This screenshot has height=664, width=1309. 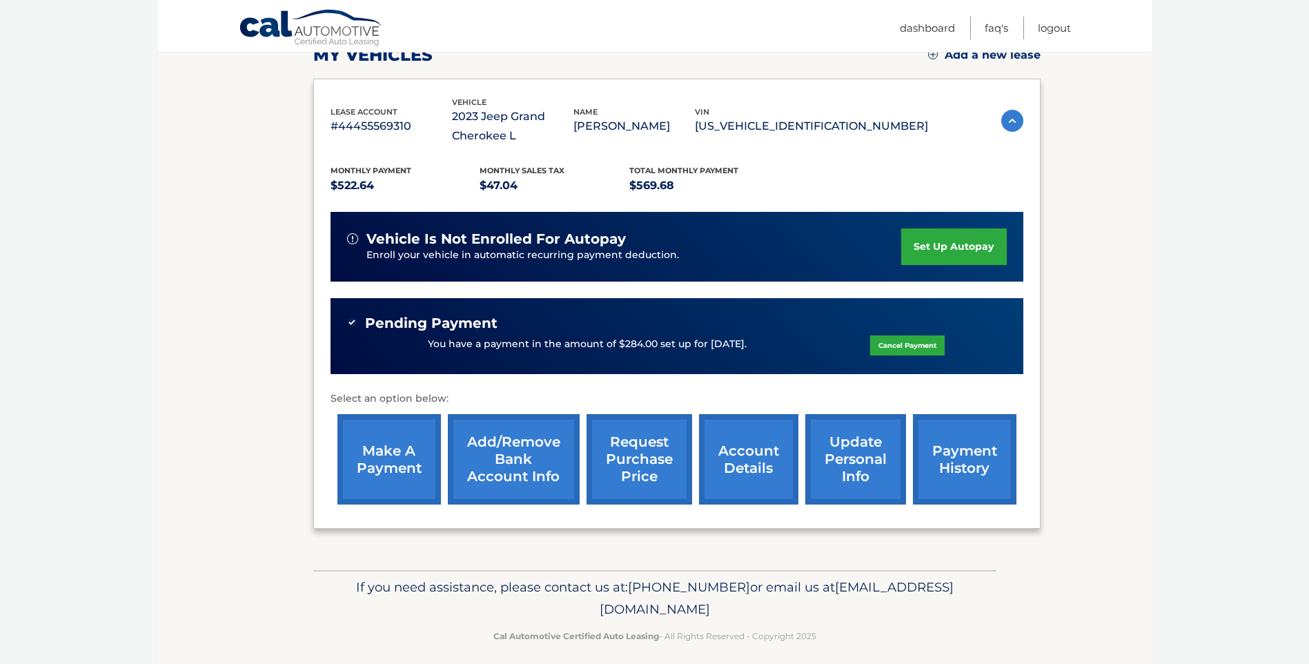 I want to click on span: Monthly Payment, so click(x=371, y=170).